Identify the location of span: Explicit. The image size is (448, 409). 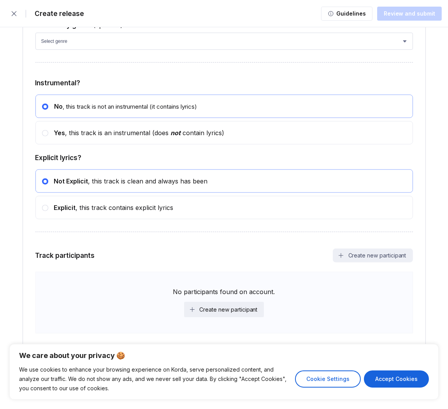
(65, 207).